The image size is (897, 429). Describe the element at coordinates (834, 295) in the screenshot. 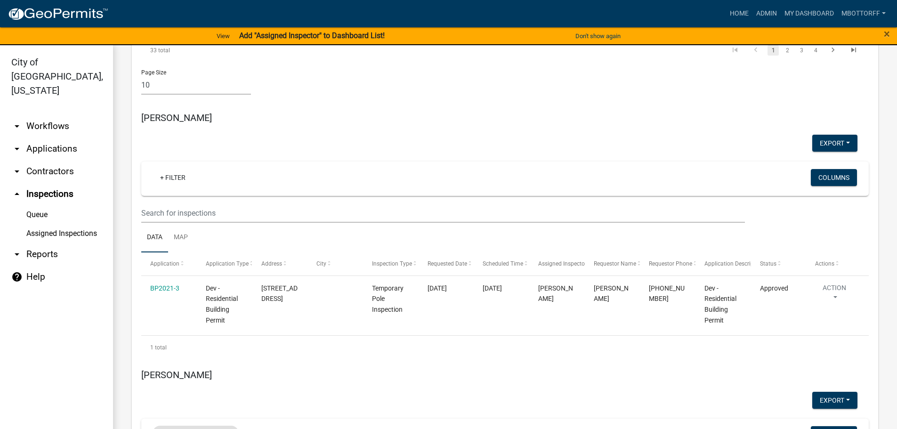

I see `button: Action` at that location.